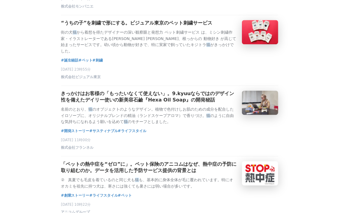 This screenshot has height=213, width=339. What do you see at coordinates (170, 37) in the screenshot?
I see `a: “うちの子”を刺繍で形にする。ビジュアル東京のペット刺繍サービス街の犬猫から着想を得たデザイナーの深い観察眼と発想力 ペット刺繍サービス は、ミシン刺繍作家・イラストレーターである[PERSON...` at bounding box center [170, 37].